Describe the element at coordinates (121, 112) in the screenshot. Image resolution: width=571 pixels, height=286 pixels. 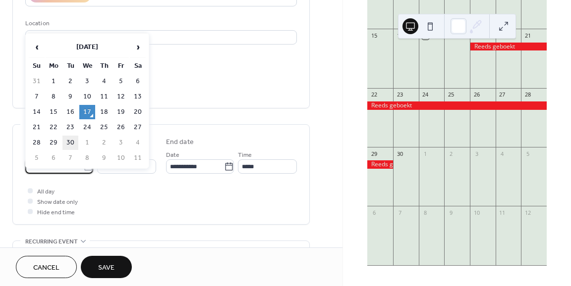
I see `td: 19` at that location.